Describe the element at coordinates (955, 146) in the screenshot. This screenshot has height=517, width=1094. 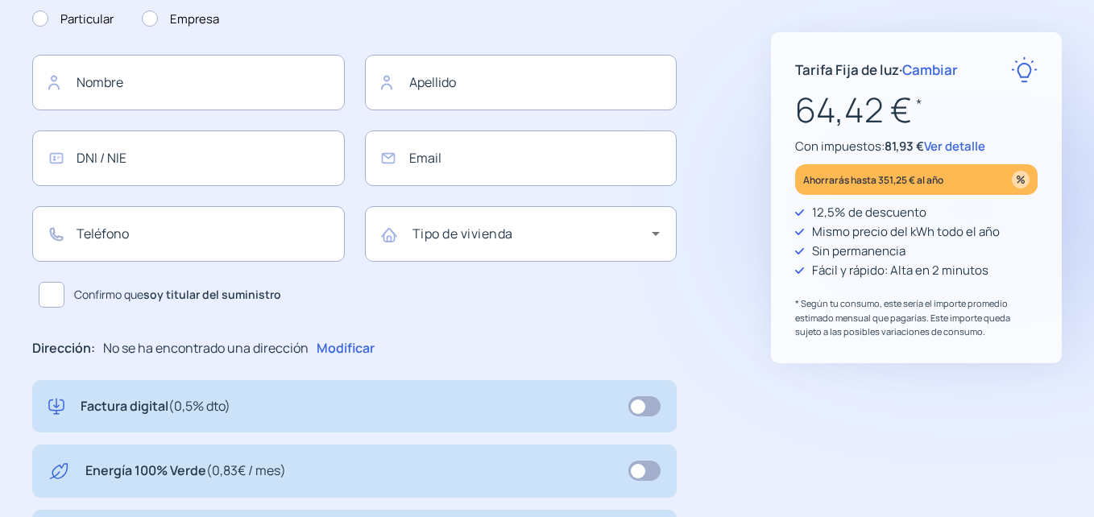
I see `span: Ver detalle` at that location.